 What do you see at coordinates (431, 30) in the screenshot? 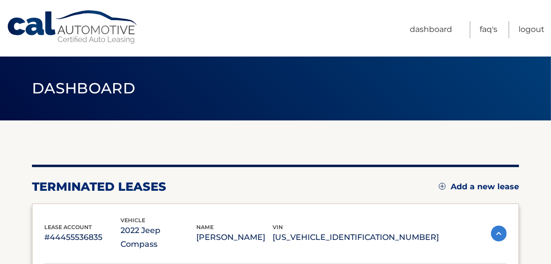
I see `a: Dashboard` at bounding box center [431, 30].